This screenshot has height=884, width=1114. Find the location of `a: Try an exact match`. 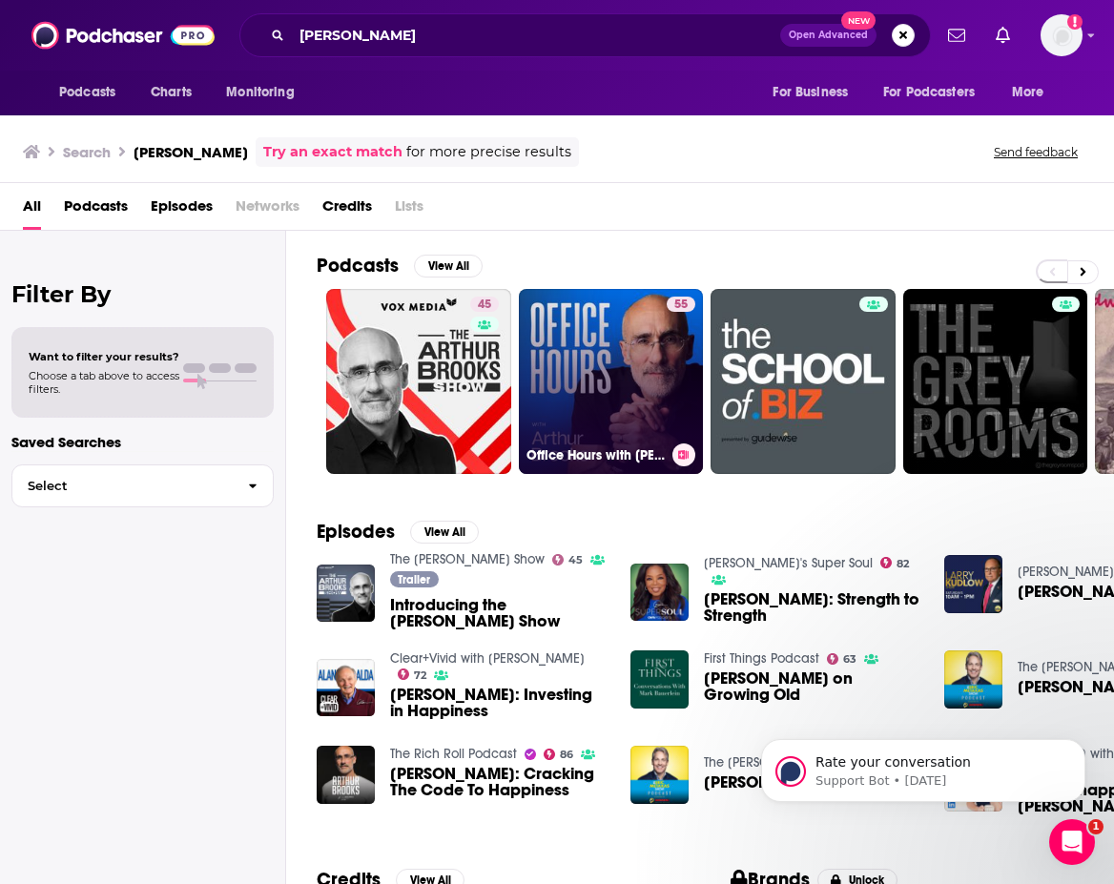

a: Try an exact match is located at coordinates (333, 152).